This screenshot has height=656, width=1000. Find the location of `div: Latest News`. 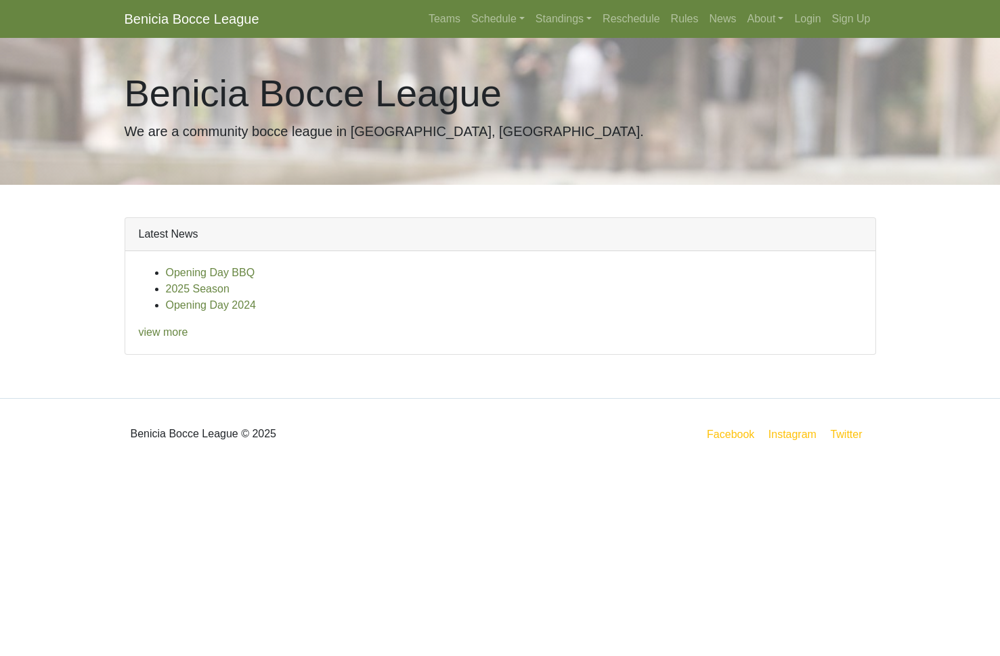

div: Latest News is located at coordinates (500, 234).